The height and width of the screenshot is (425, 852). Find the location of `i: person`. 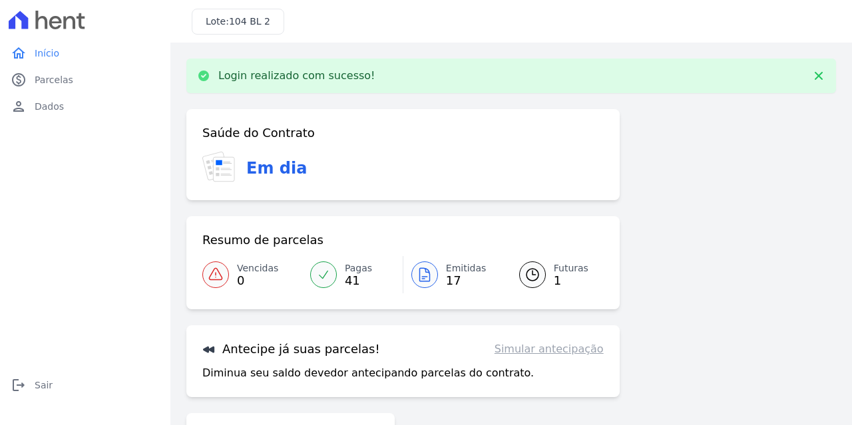

i: person is located at coordinates (19, 107).